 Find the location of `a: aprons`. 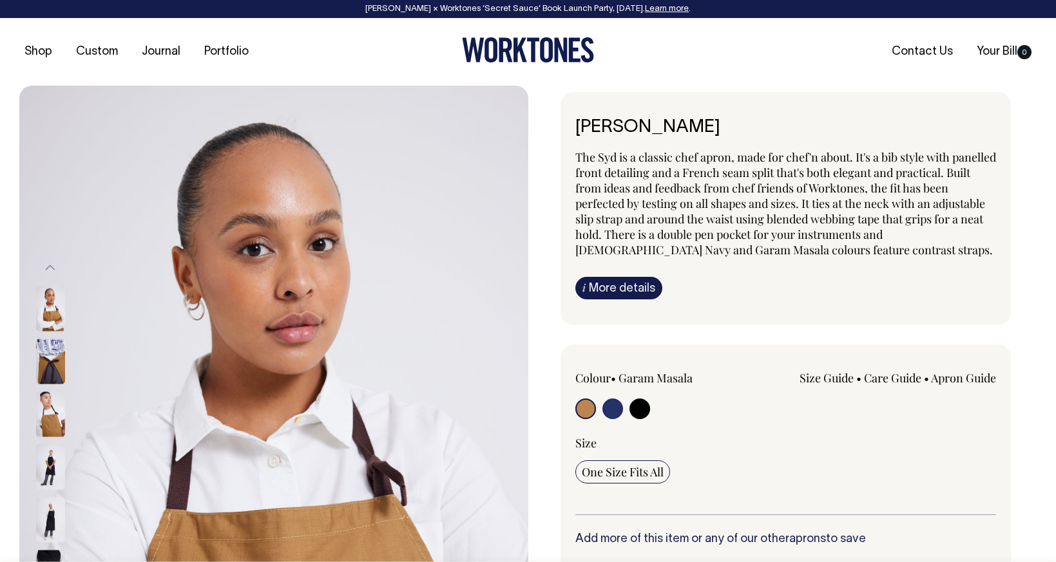

a: aprons is located at coordinates (807, 539).